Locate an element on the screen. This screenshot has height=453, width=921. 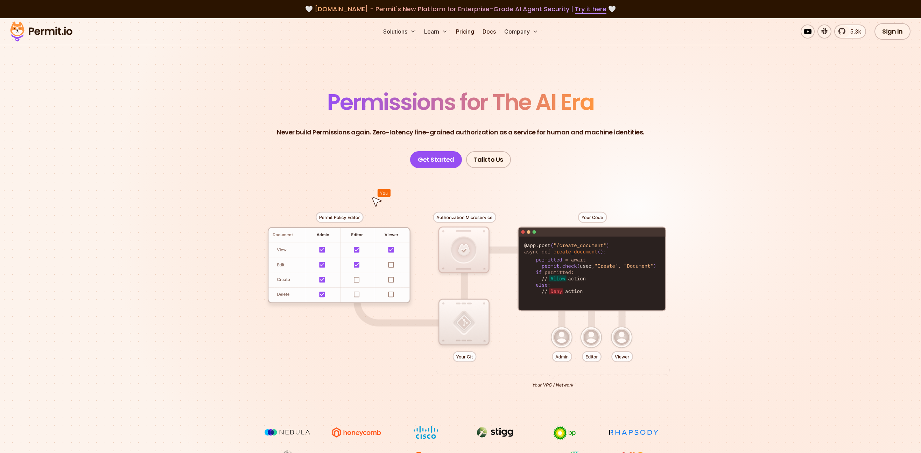
img: bp is located at coordinates (564, 433).